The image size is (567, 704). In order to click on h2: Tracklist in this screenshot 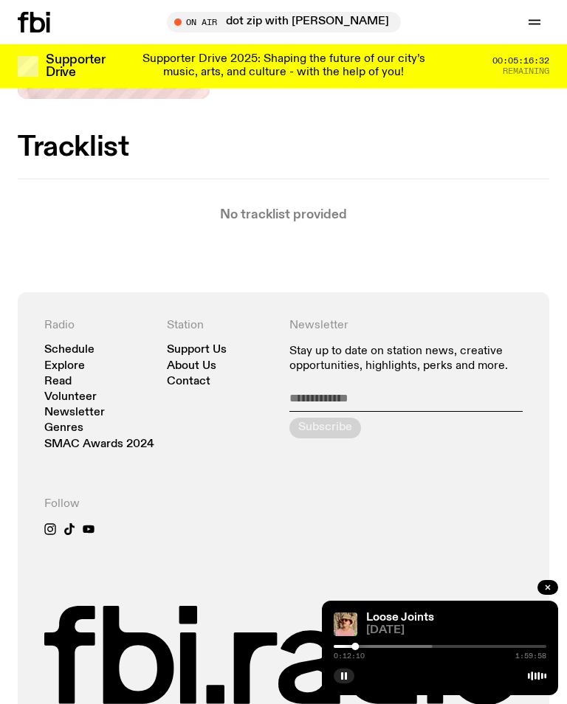, I will do `click(283, 148)`.